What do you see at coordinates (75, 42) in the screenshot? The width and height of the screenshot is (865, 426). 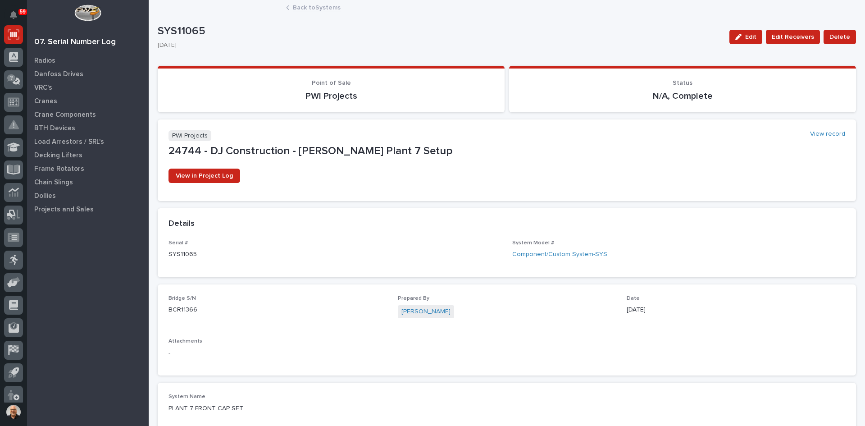 I see `div: 07. Serial Number Log` at bounding box center [75, 42].